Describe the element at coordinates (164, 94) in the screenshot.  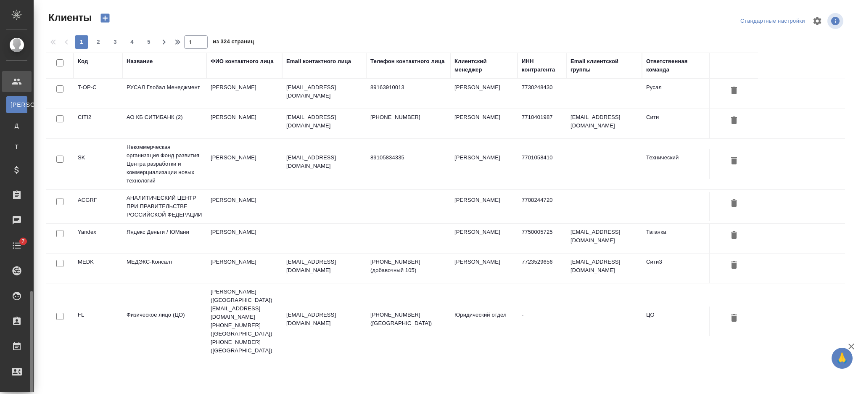
I see `td: РУСАЛ Глобал Менеджмент` at that location.